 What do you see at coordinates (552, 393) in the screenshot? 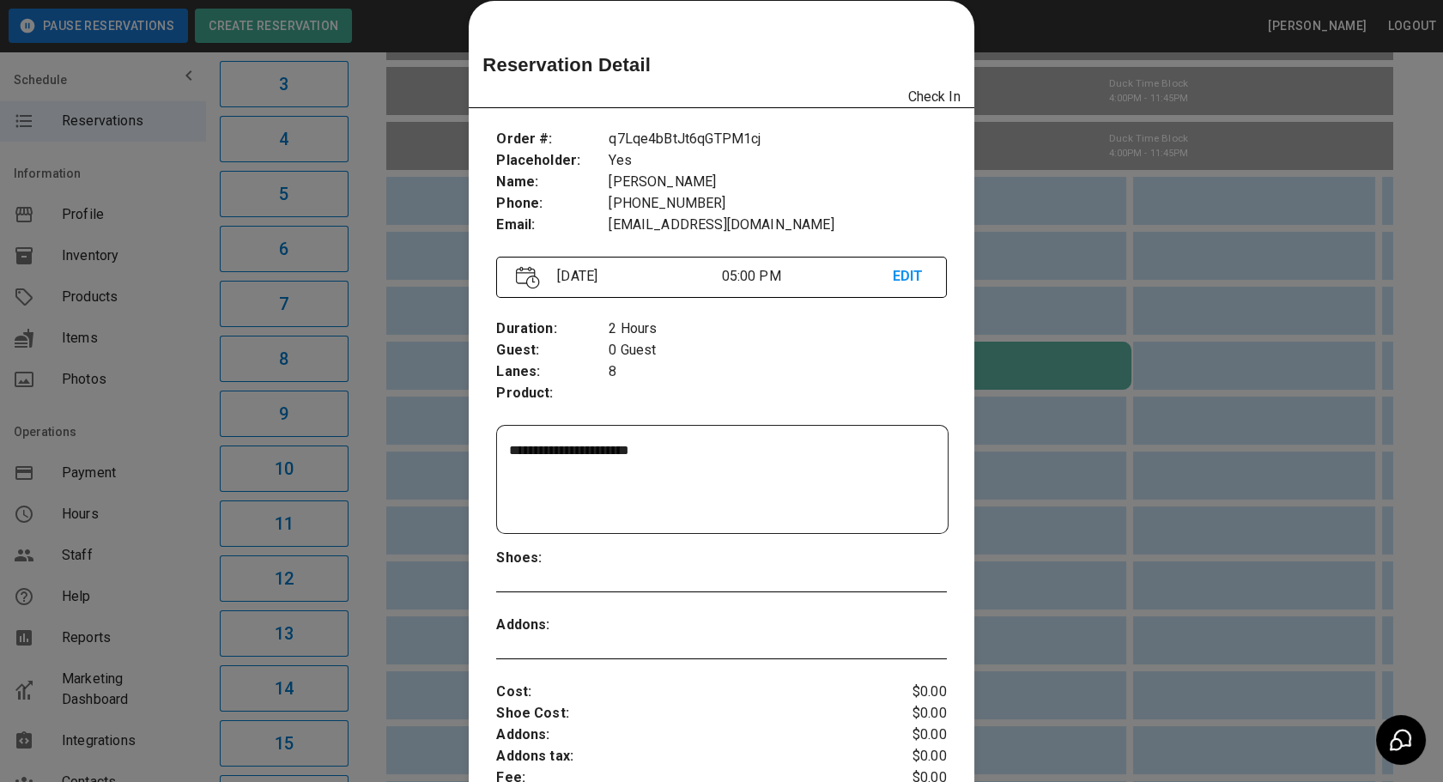
I see `p: Product :` at bounding box center [552, 393].